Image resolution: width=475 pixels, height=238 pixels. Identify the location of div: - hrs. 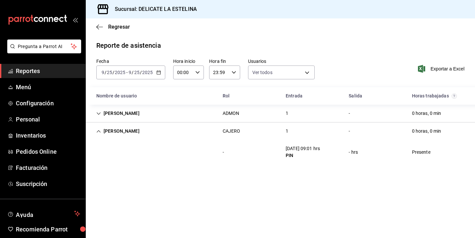
(353, 152).